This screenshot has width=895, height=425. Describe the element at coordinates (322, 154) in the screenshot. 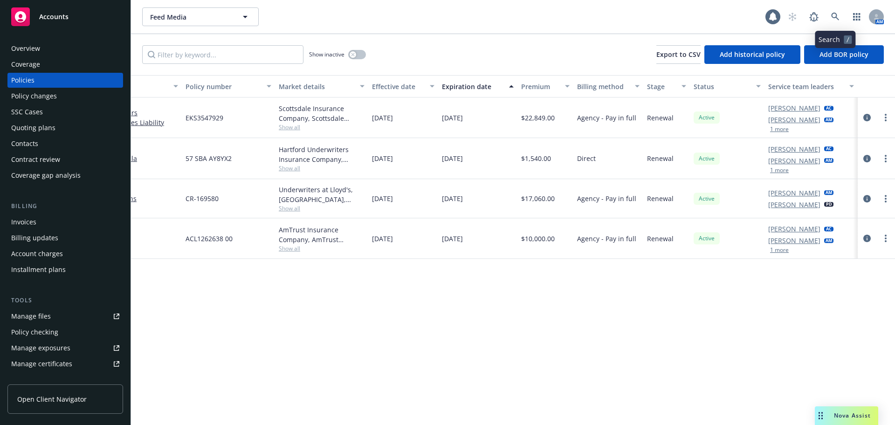

I see `div: Hartford Underwriters Insurance Company, Hartford Insurance Group` at that location.